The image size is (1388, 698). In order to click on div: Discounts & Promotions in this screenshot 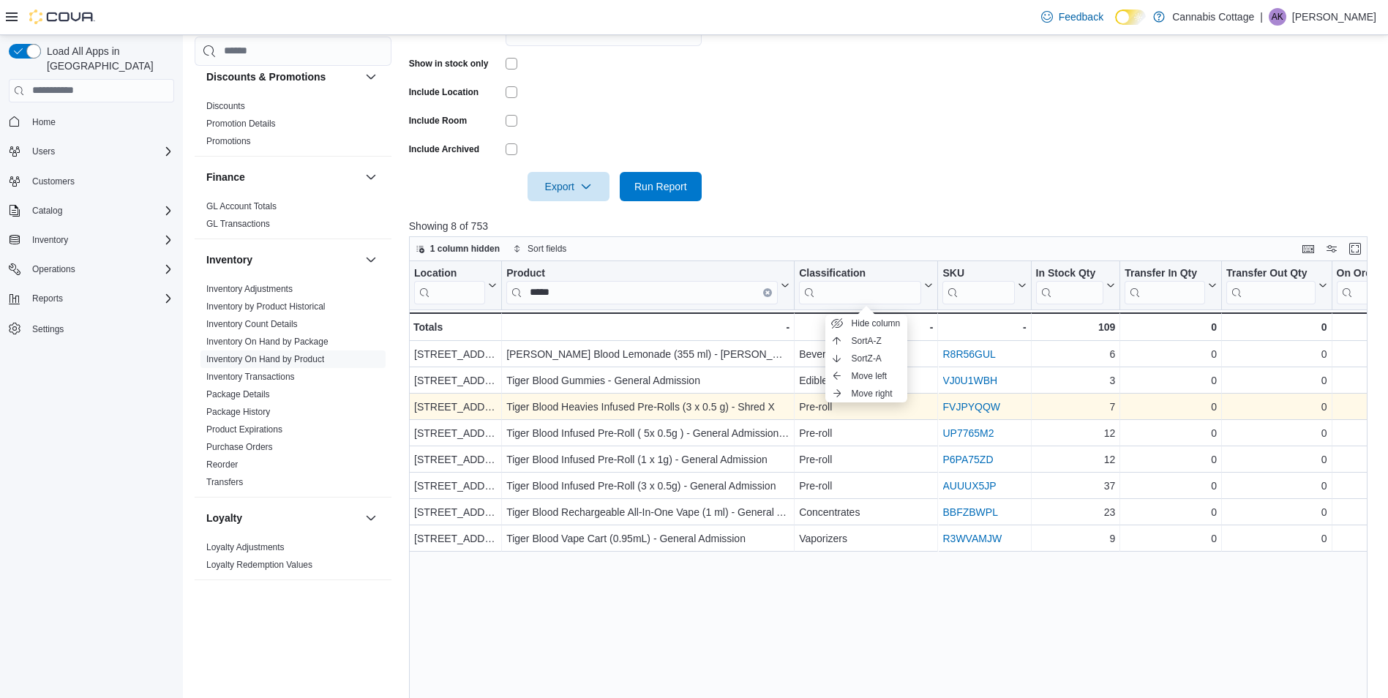, I will do `click(293, 127)`.